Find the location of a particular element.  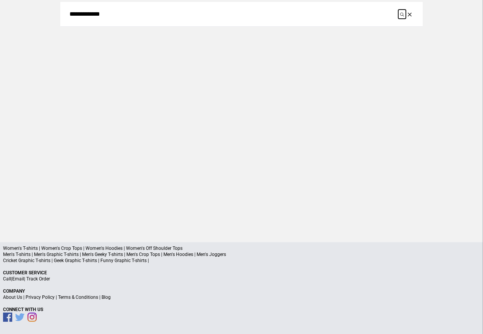

p: Women's T-shirts | Women's Crop Tops | Women's Hoodies | Women's Off Shoulder Tops is located at coordinates (241, 248).